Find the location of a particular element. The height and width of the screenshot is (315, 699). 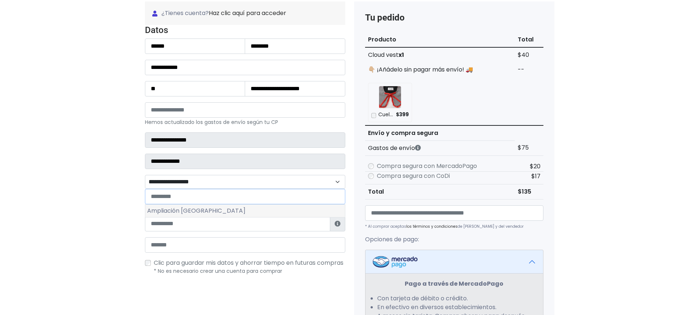

th: Gastos de envío is located at coordinates (440, 148).